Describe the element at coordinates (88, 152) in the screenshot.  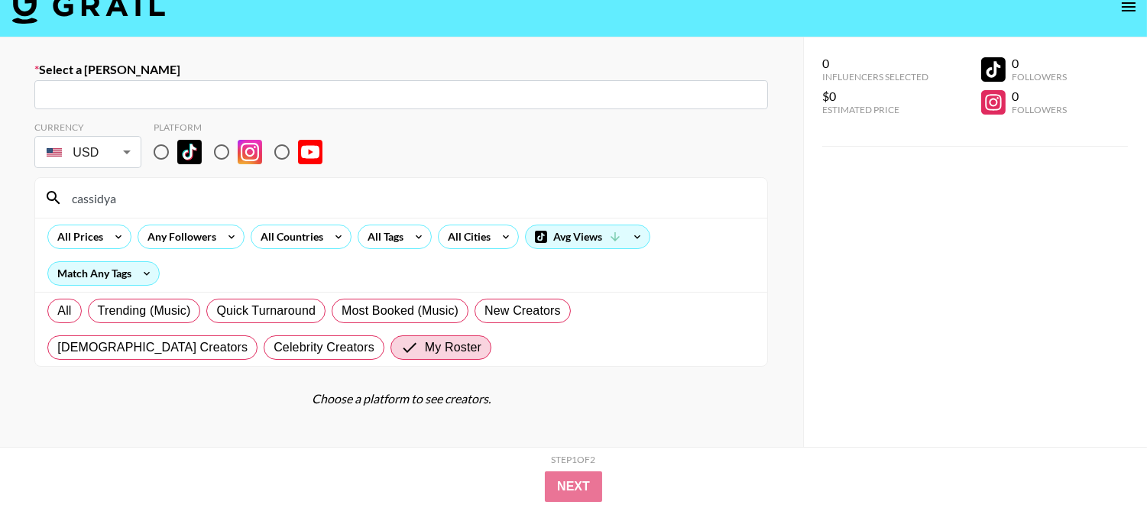
I see `div: USD` at that location.